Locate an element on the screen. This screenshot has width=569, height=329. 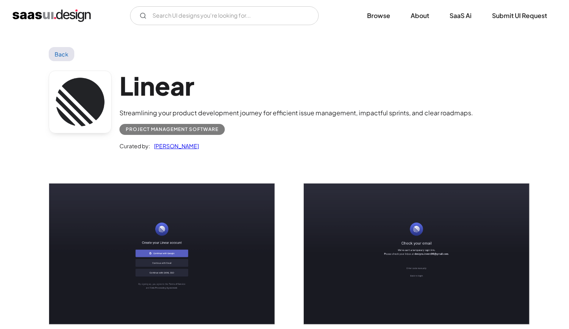
img: 648701b4848bc244d71e8d08_Linear%20Signup%20Screen.png is located at coordinates (162, 254).